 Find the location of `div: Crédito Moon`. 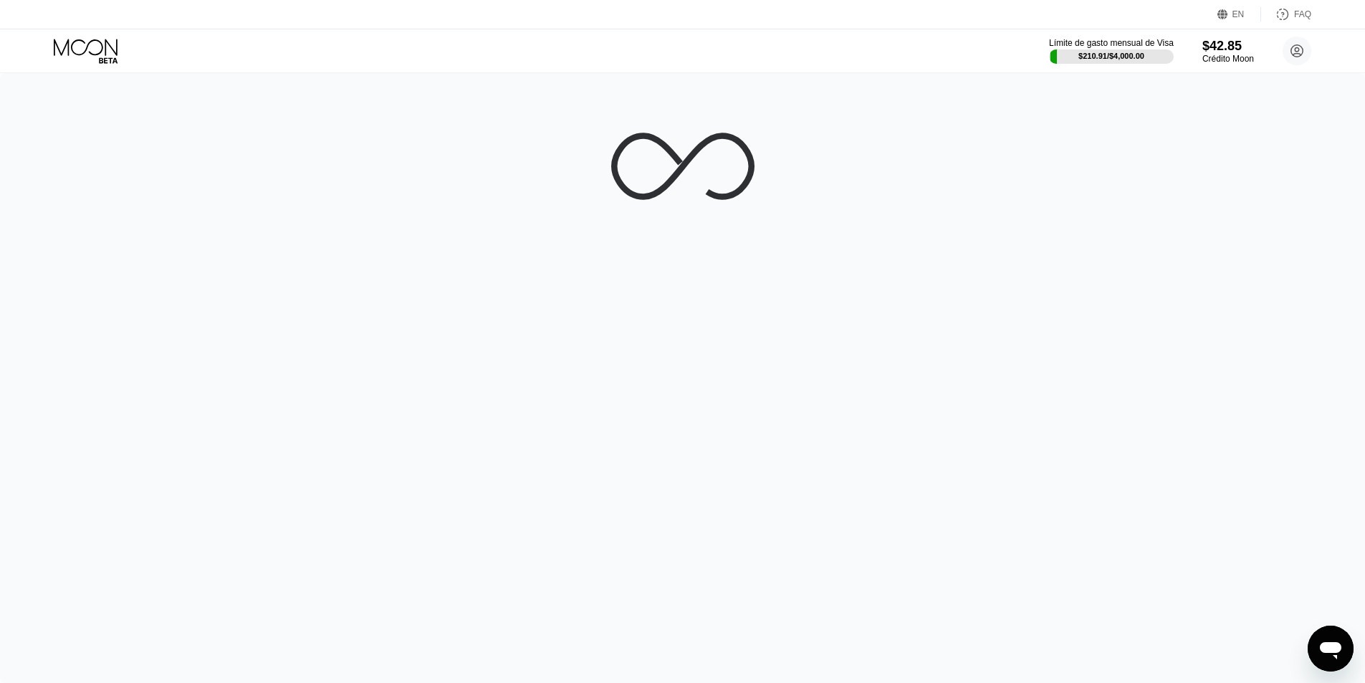

div: Crédito Moon is located at coordinates (1228, 59).